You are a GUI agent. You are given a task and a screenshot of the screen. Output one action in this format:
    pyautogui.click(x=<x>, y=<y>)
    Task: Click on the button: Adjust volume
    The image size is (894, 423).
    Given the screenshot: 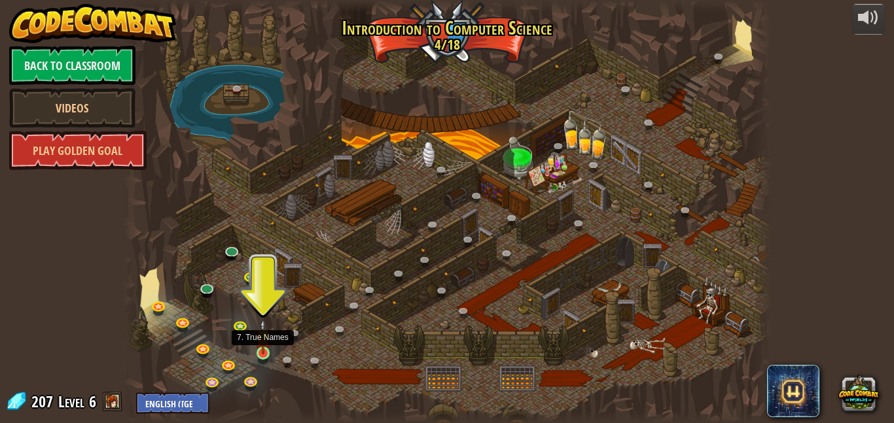 What is the action you would take?
    pyautogui.click(x=868, y=19)
    